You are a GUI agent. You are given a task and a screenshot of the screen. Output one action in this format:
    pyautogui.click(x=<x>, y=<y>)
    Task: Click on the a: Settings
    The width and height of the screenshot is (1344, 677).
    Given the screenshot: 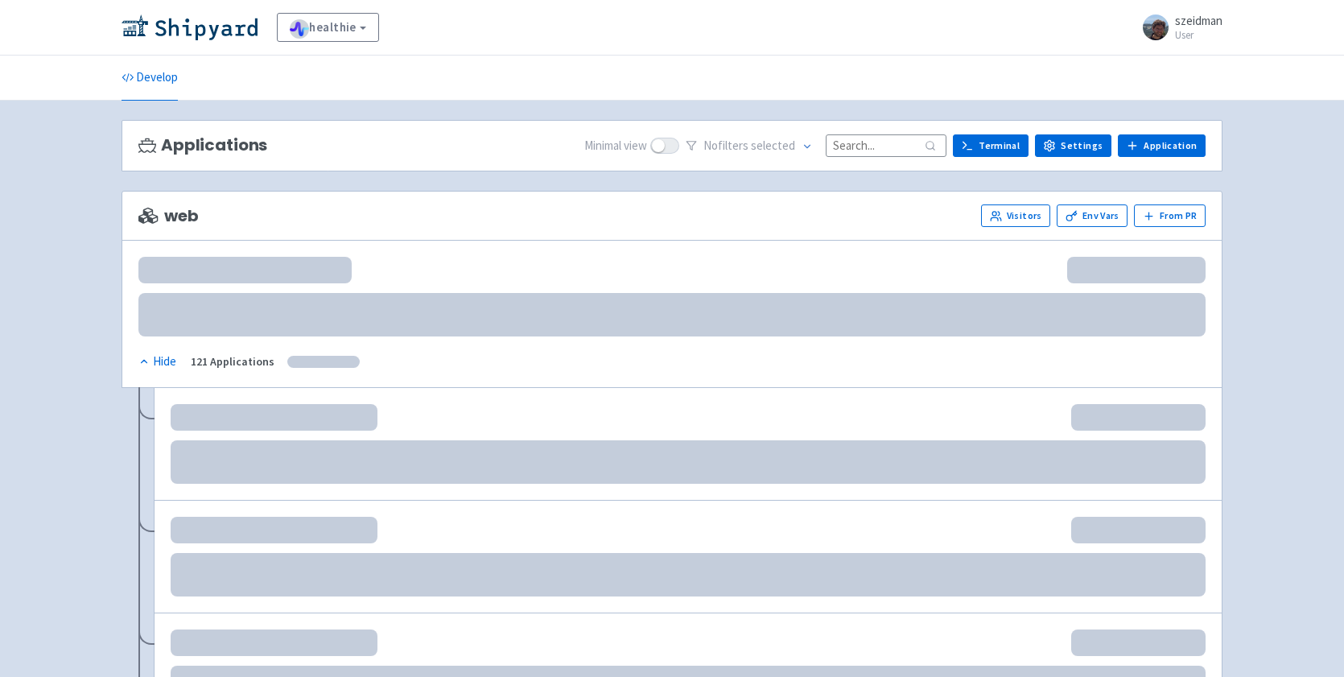 What is the action you would take?
    pyautogui.click(x=1073, y=146)
    